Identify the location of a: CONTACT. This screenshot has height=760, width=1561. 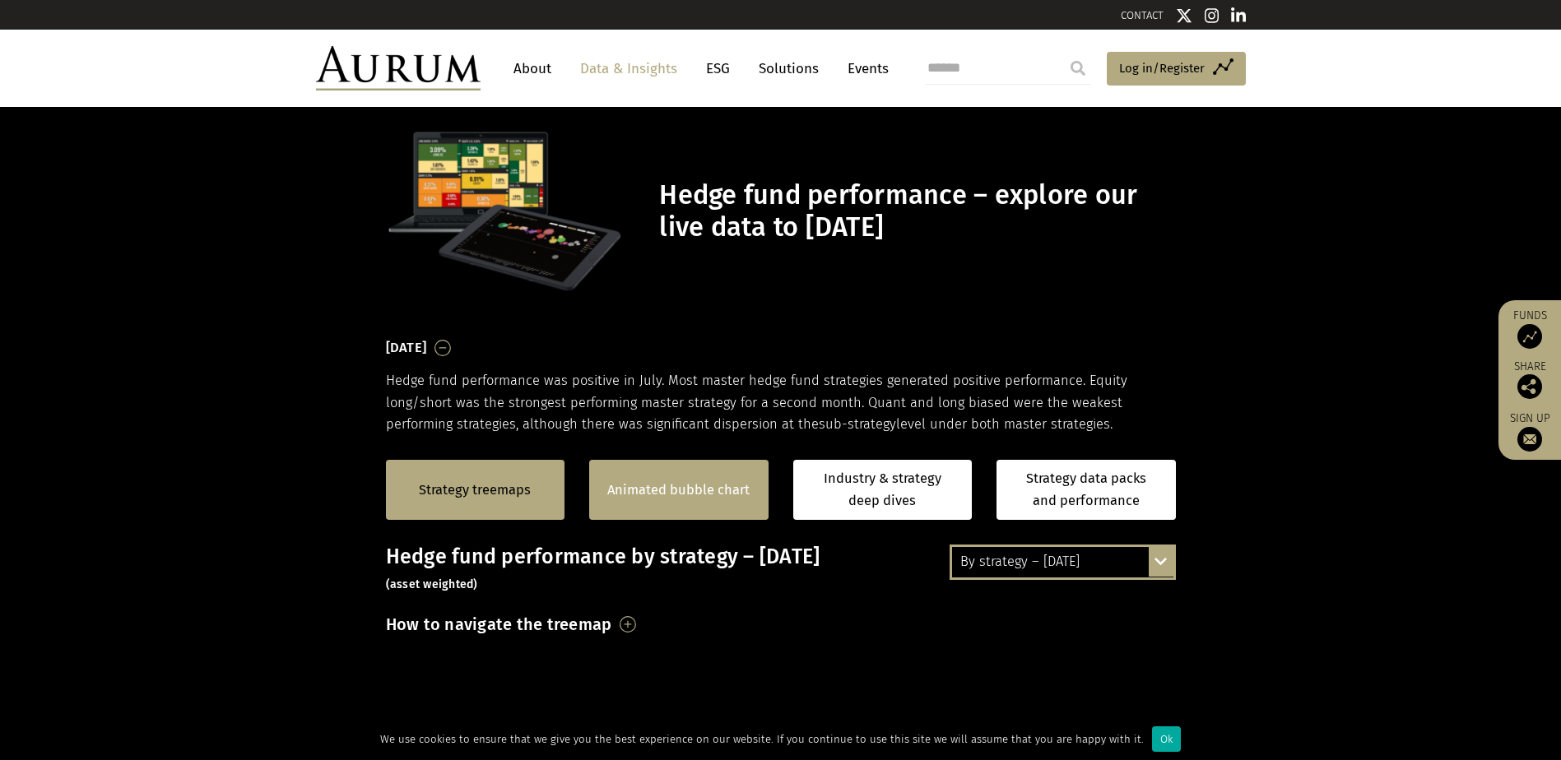
(1142, 15).